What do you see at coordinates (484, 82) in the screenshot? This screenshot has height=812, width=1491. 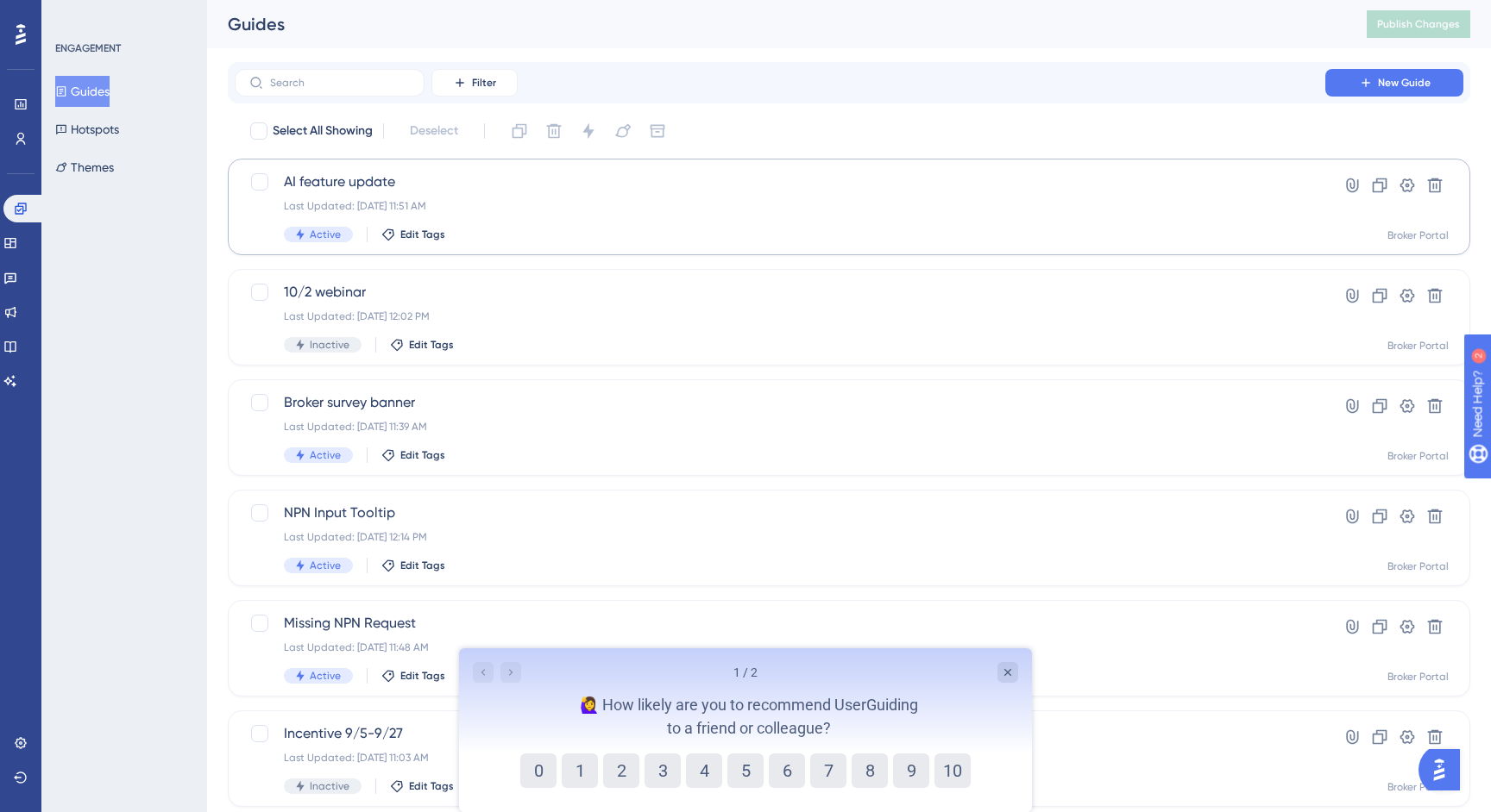 I see `span: Filter` at bounding box center [484, 82].